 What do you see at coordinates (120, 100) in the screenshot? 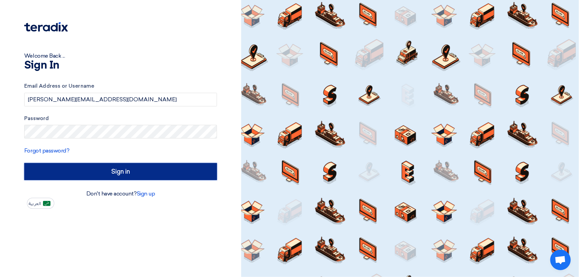
I see `input: Enter your business email or username` at bounding box center [120, 100].